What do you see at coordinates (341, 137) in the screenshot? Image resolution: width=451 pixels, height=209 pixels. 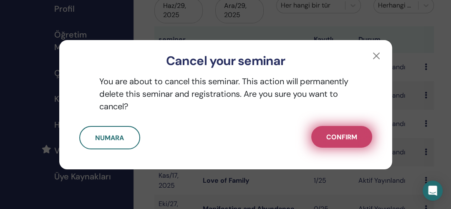 I see `span: Confirm` at bounding box center [341, 137].